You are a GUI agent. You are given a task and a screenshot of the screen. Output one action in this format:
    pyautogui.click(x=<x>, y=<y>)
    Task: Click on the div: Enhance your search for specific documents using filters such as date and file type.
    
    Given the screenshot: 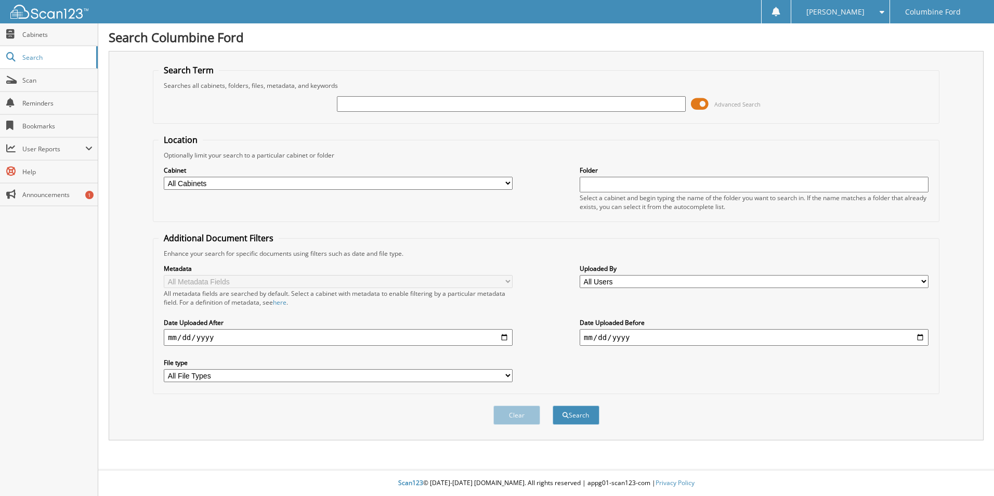 What is the action you would take?
    pyautogui.click(x=546, y=253)
    